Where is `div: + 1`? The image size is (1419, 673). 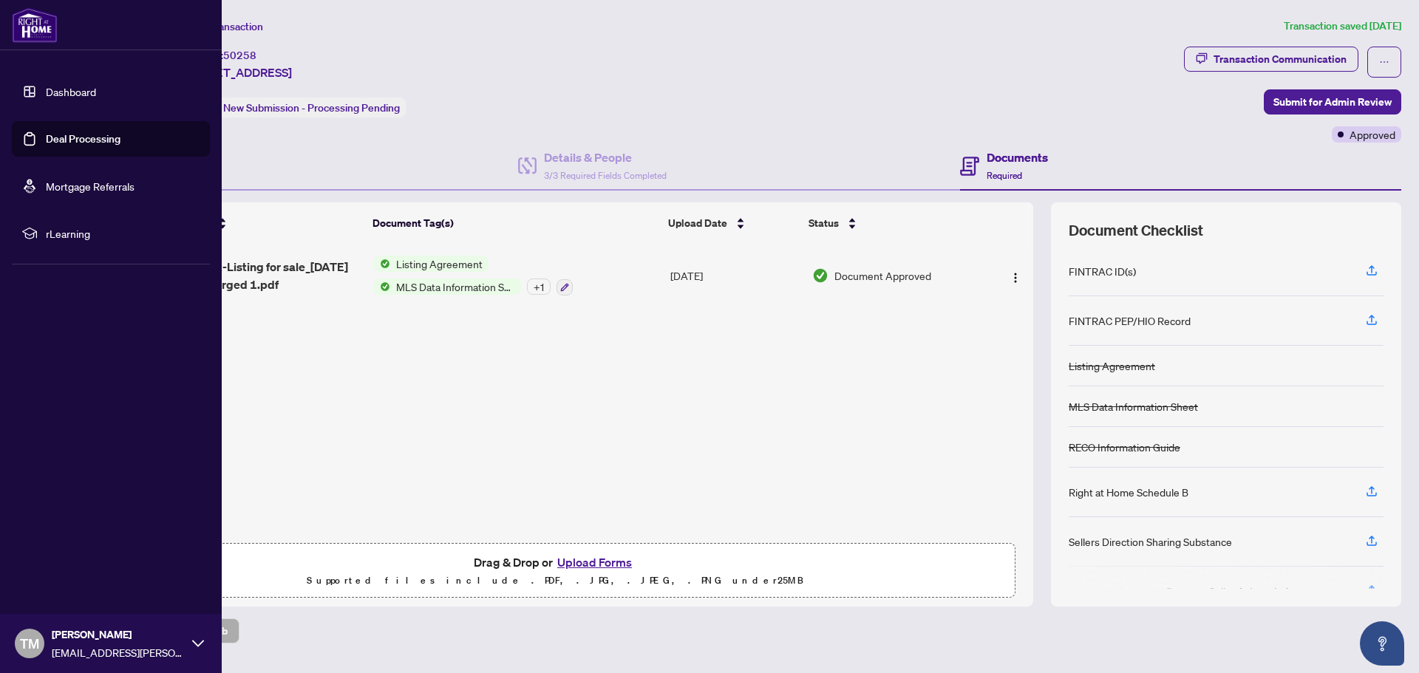 div: + 1 is located at coordinates (539, 287).